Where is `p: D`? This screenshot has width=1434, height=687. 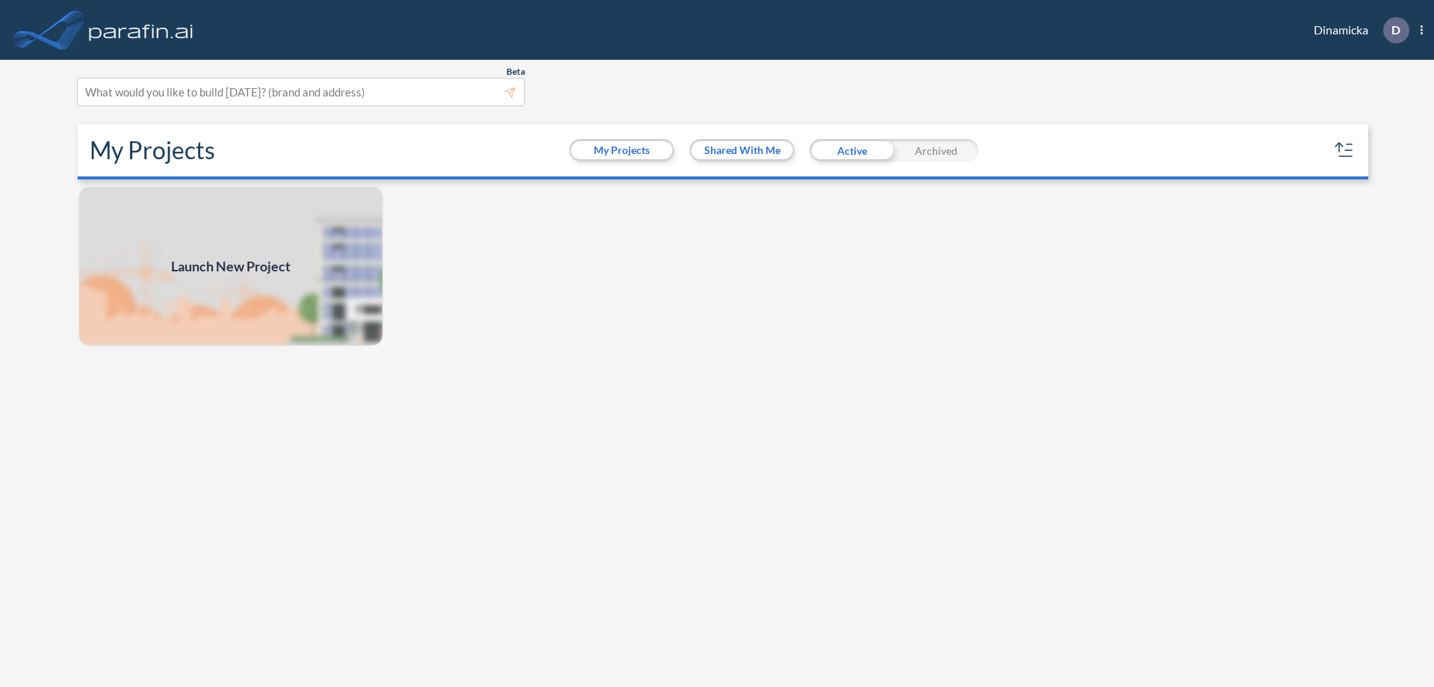
p: D is located at coordinates (1396, 30).